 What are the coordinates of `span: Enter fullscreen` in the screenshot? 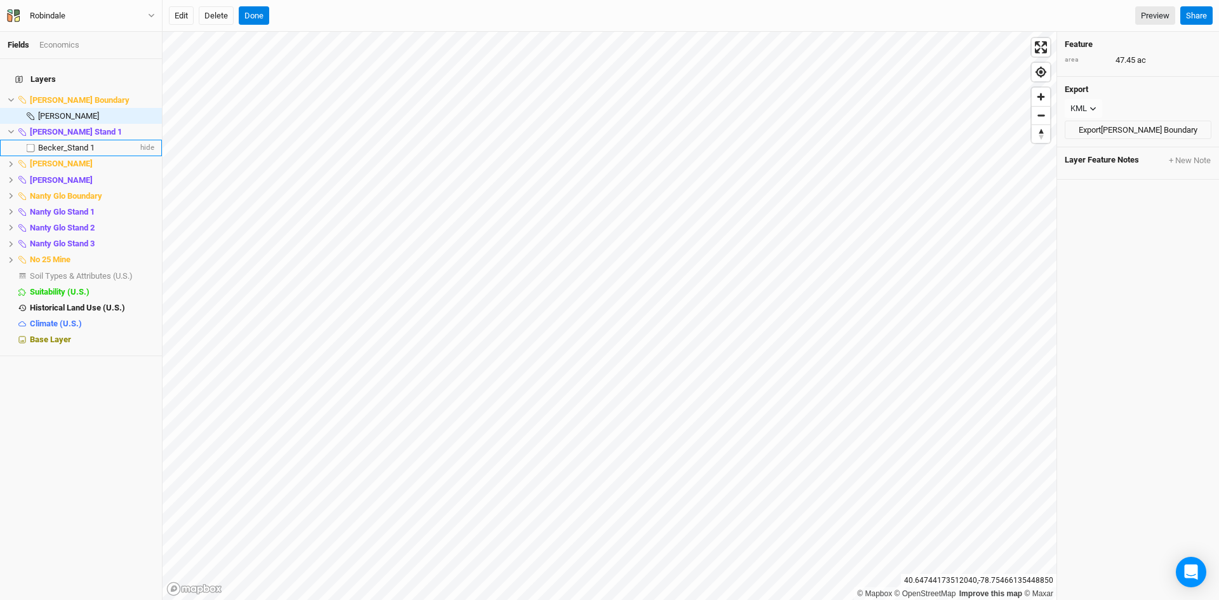 It's located at (1040, 47).